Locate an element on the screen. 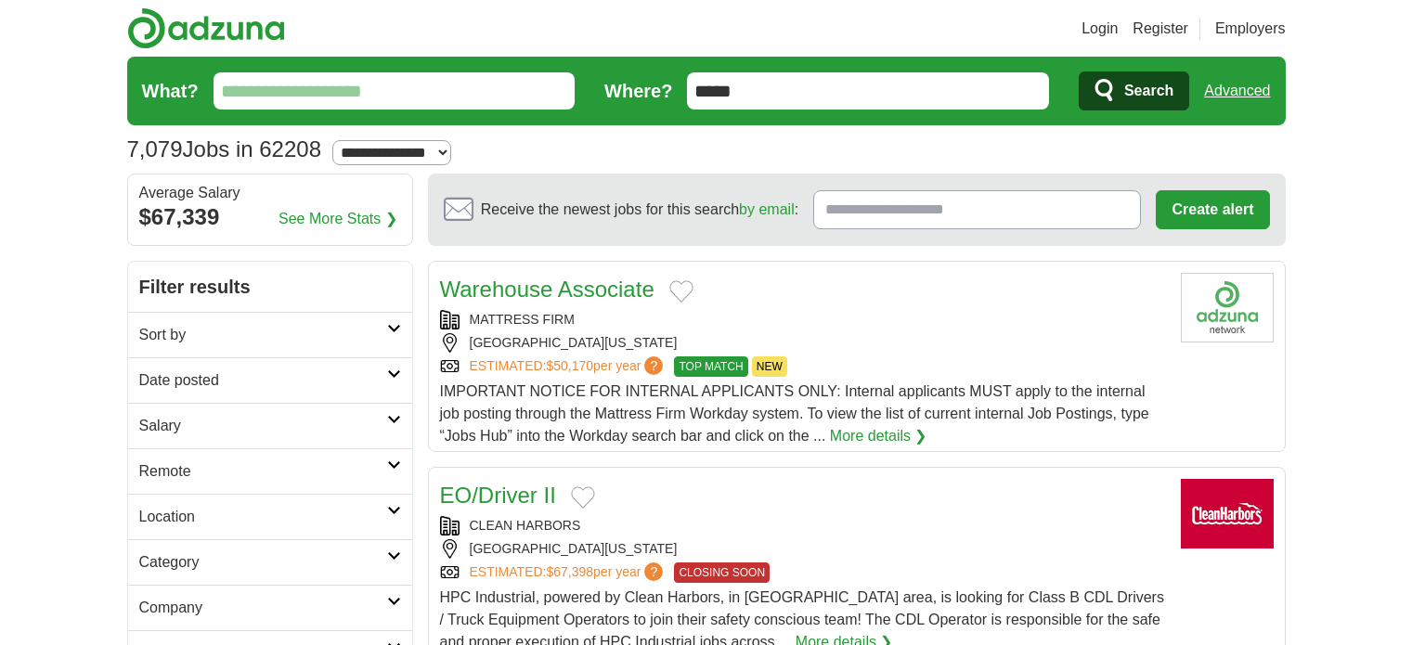 The image size is (1412, 645). span: TOP MATCH is located at coordinates (710, 367).